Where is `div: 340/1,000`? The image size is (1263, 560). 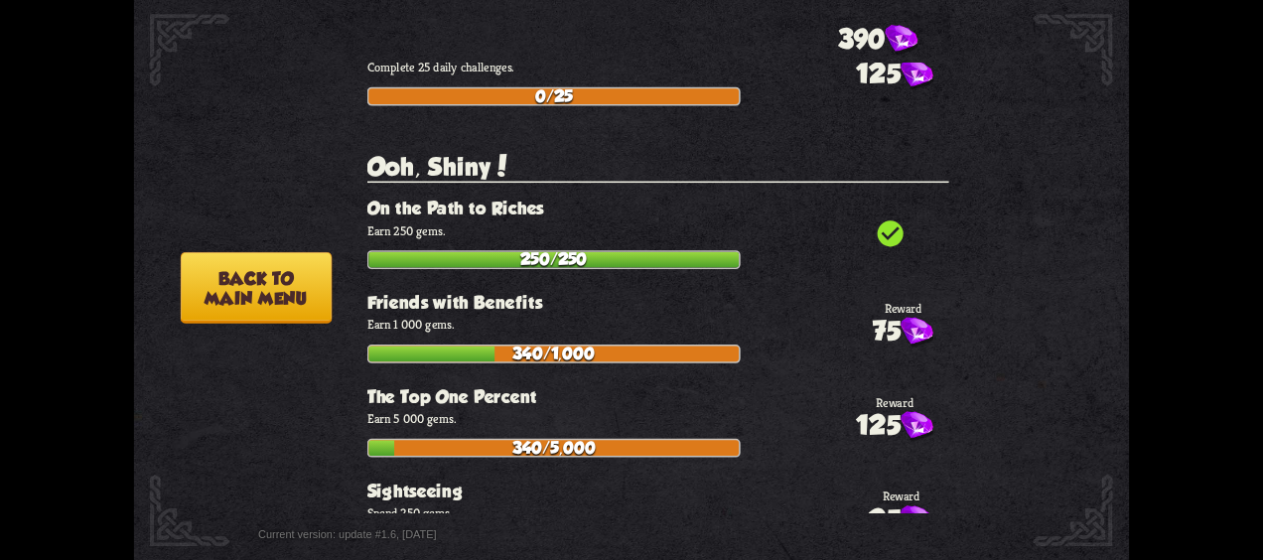 div: 340/1,000 is located at coordinates (553, 355).